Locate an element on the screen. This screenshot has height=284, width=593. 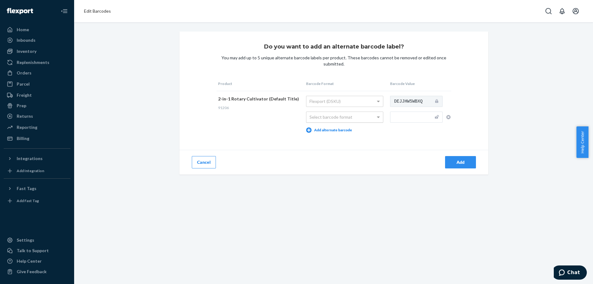
div: Add Integration is located at coordinates (30, 170).